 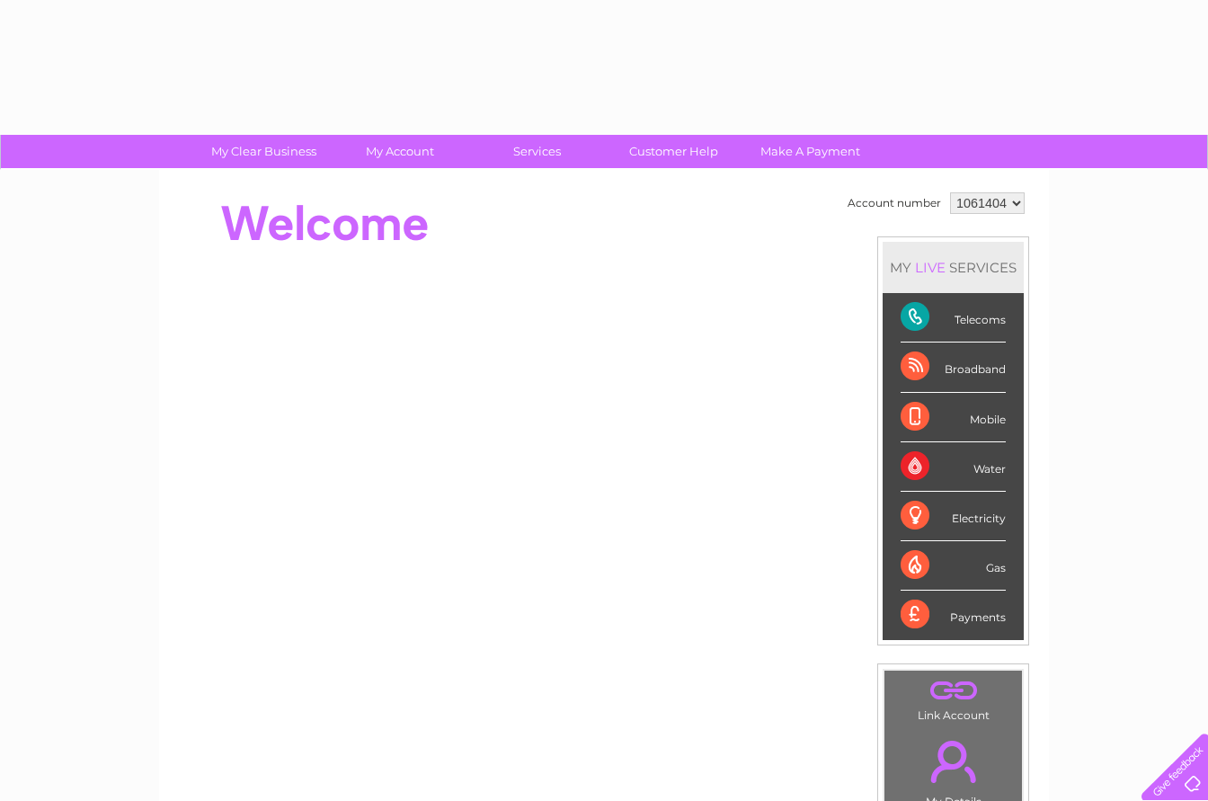 I want to click on div: MY SERVICES, so click(x=953, y=267).